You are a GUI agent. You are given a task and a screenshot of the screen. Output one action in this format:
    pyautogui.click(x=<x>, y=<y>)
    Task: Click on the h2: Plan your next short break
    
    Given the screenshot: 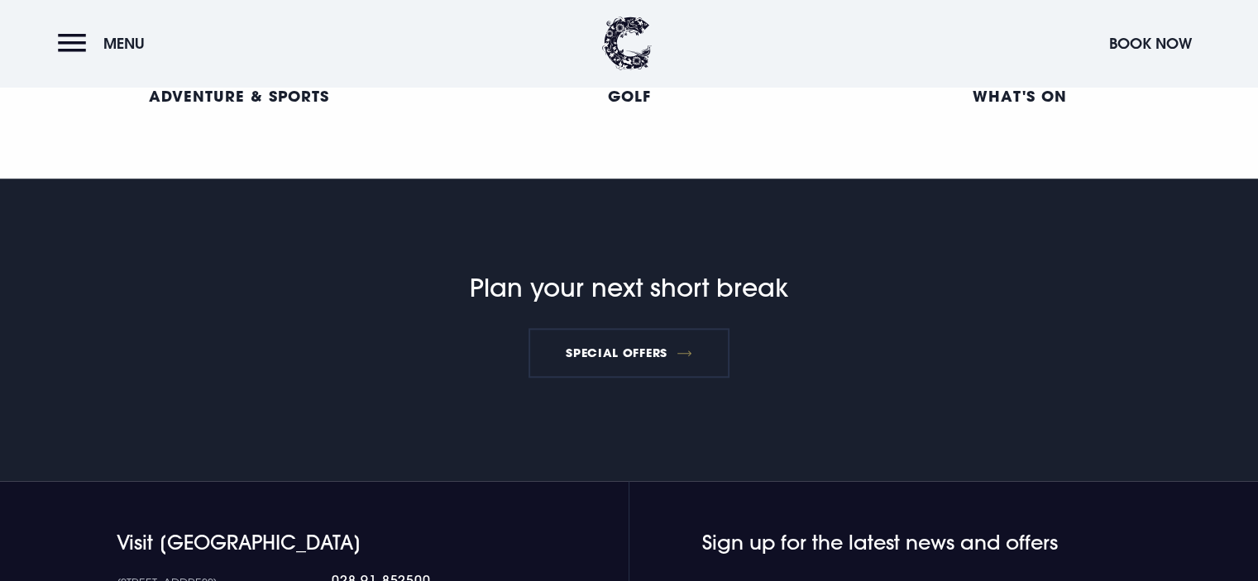 What is the action you would take?
    pyautogui.click(x=628, y=289)
    